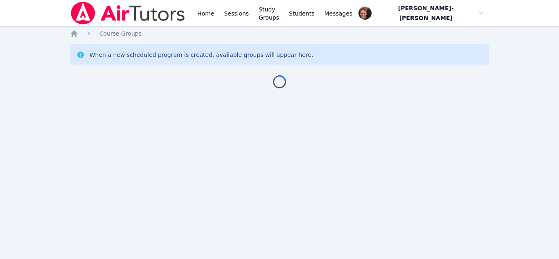 The height and width of the screenshot is (259, 559). I want to click on div: When a new scheduled program is created, available groups will appear here., so click(201, 55).